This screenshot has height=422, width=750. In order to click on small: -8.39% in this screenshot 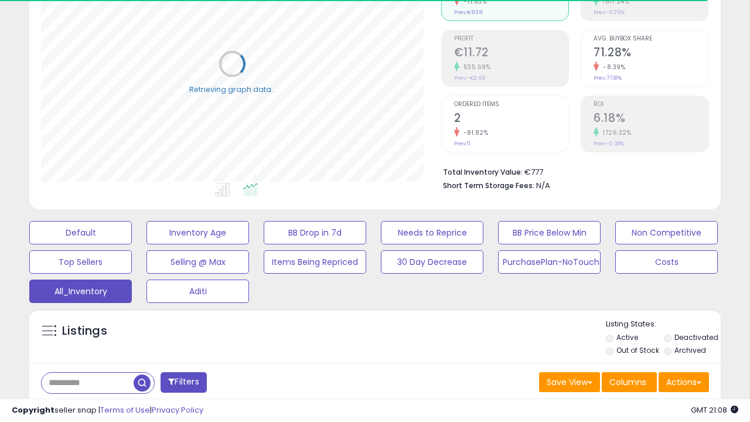, I will do `click(612, 67)`.